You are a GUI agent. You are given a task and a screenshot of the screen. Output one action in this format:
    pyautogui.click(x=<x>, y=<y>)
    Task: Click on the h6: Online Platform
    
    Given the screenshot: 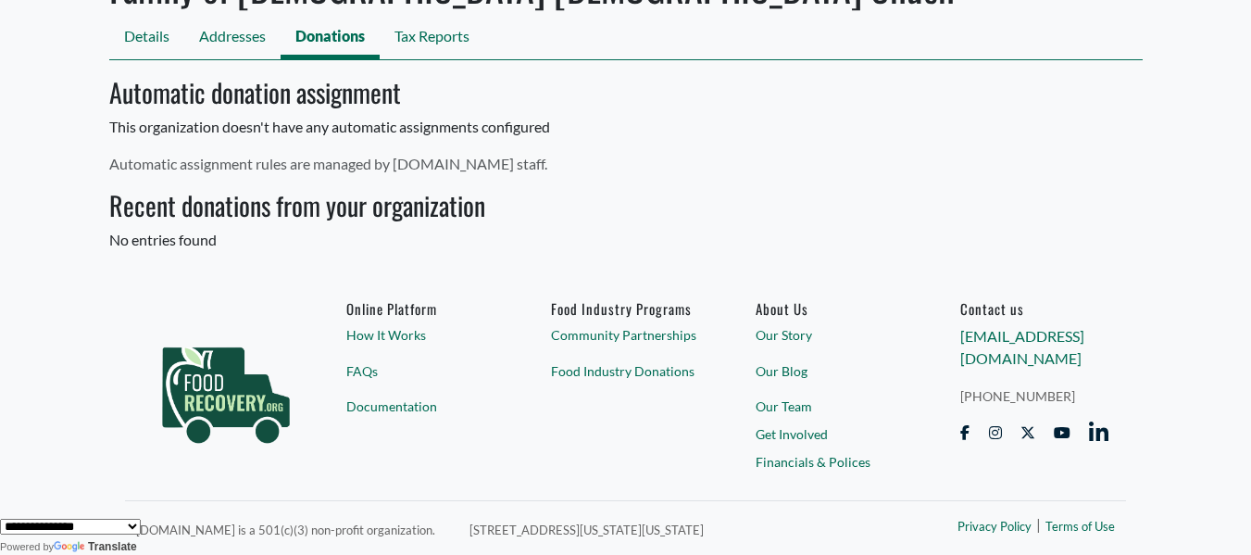 What is the action you would take?
    pyautogui.click(x=420, y=308)
    